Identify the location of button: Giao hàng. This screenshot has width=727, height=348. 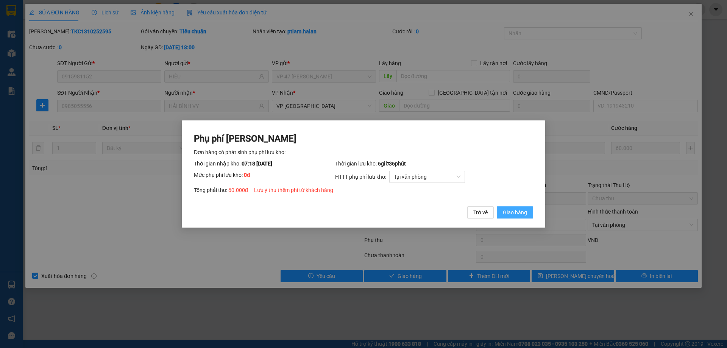
(515, 212).